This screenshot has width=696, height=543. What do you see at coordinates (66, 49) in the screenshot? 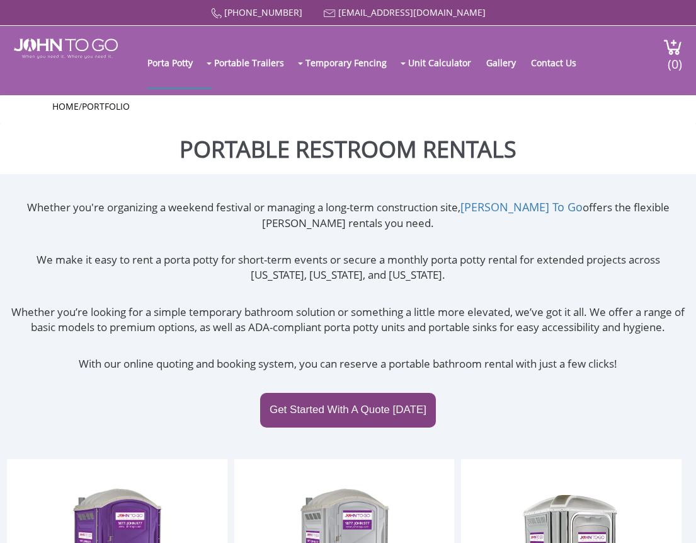
I see `img: JOHN to go` at bounding box center [66, 49].